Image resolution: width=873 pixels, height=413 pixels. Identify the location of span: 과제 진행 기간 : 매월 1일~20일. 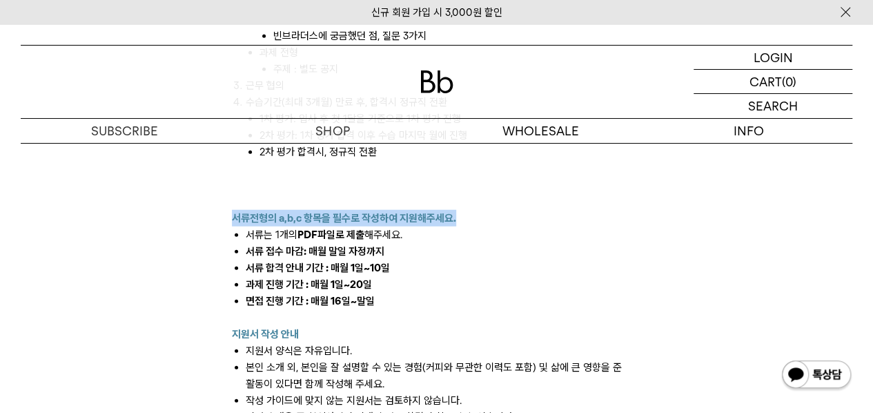
(309, 284).